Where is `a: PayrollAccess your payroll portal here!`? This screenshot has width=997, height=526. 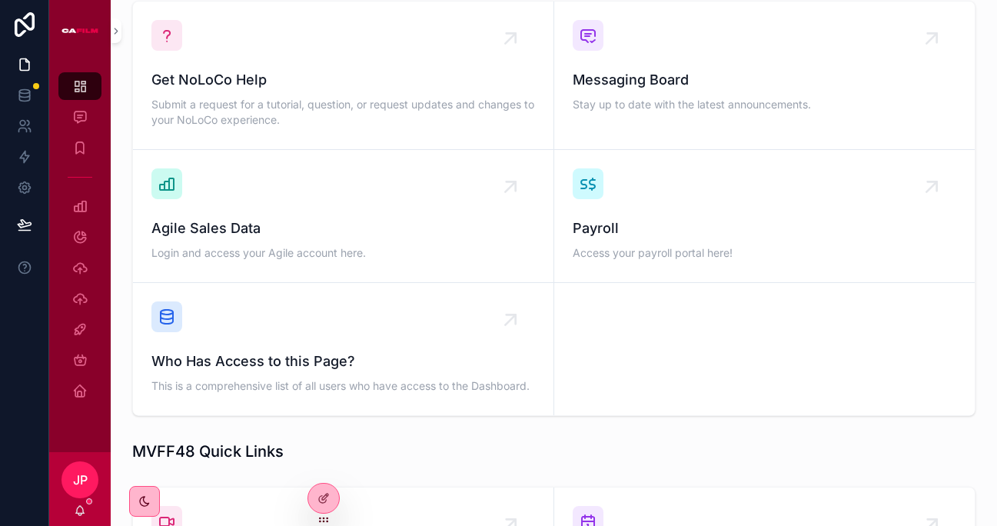 a: PayrollAccess your payroll portal here! is located at coordinates (765, 216).